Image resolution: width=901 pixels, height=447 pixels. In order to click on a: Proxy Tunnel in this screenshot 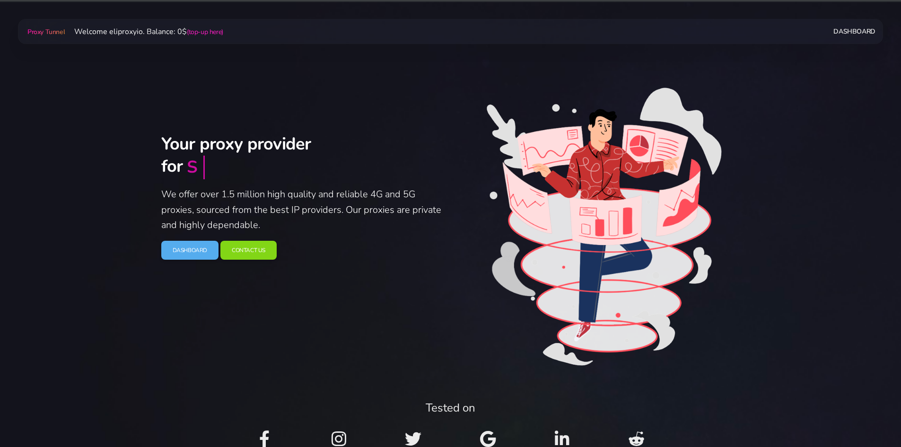, I will do `click(46, 32)`.